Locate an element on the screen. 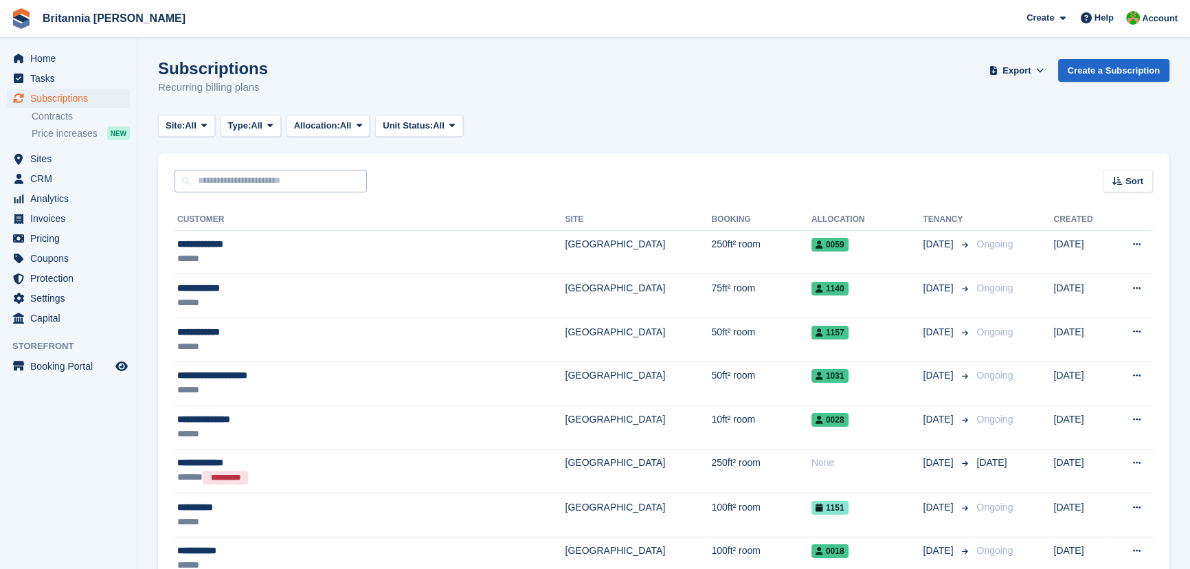 Image resolution: width=1190 pixels, height=569 pixels. span: Analytics is located at coordinates (71, 199).